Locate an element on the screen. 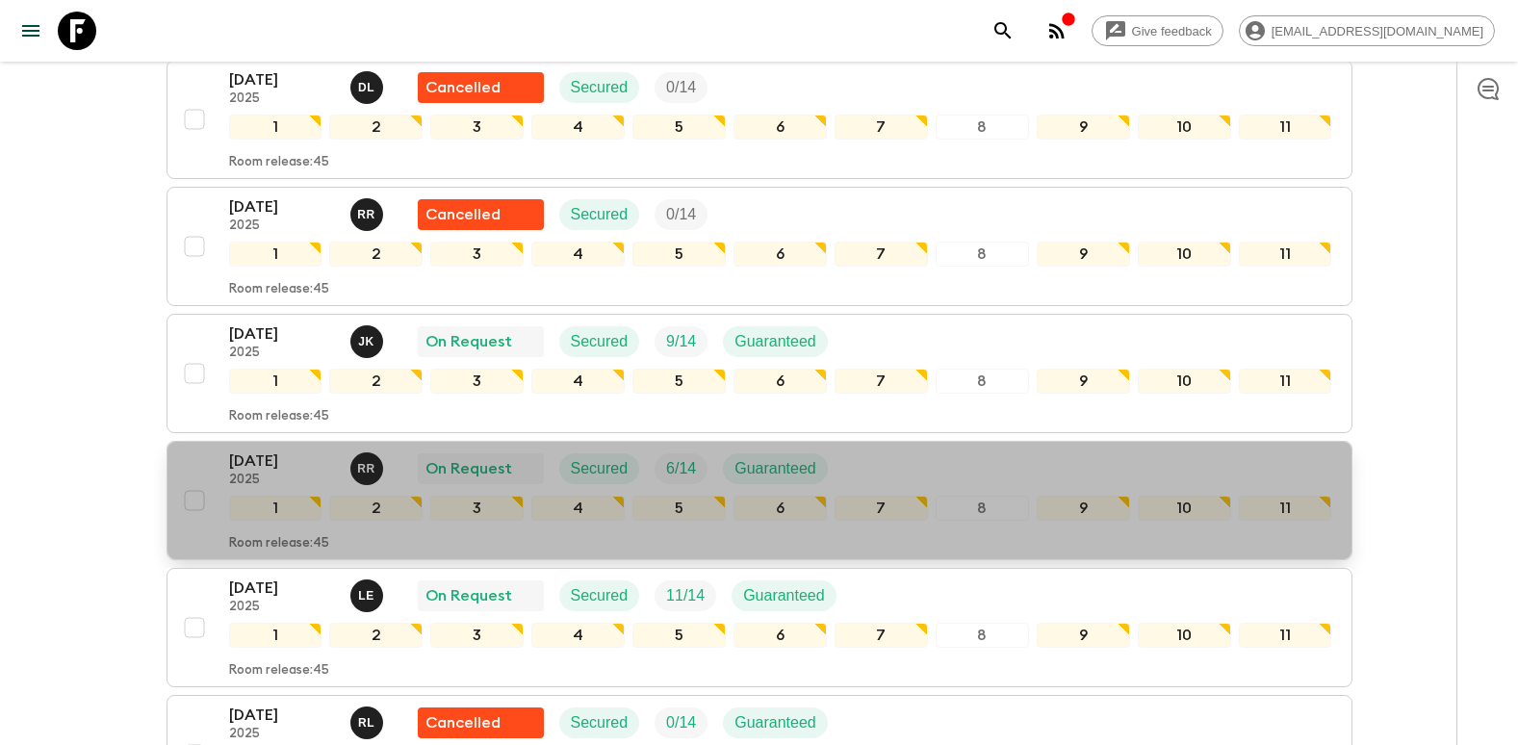 The width and height of the screenshot is (1518, 745). p: 9 / 14 is located at coordinates (681, 342).